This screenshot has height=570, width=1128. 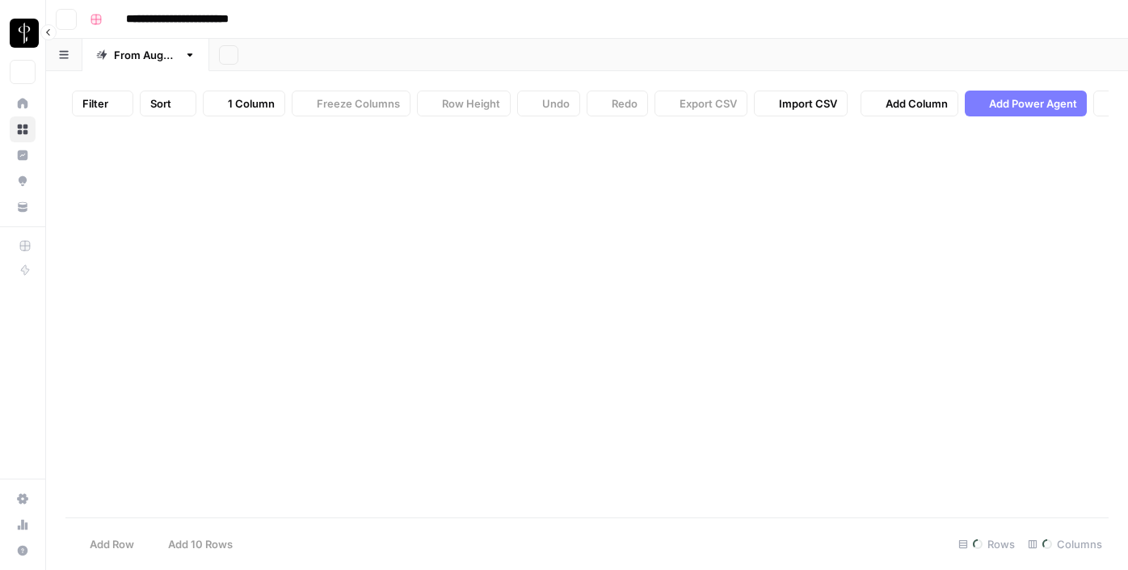 What do you see at coordinates (916, 103) in the screenshot?
I see `span: Add Column` at bounding box center [916, 103].